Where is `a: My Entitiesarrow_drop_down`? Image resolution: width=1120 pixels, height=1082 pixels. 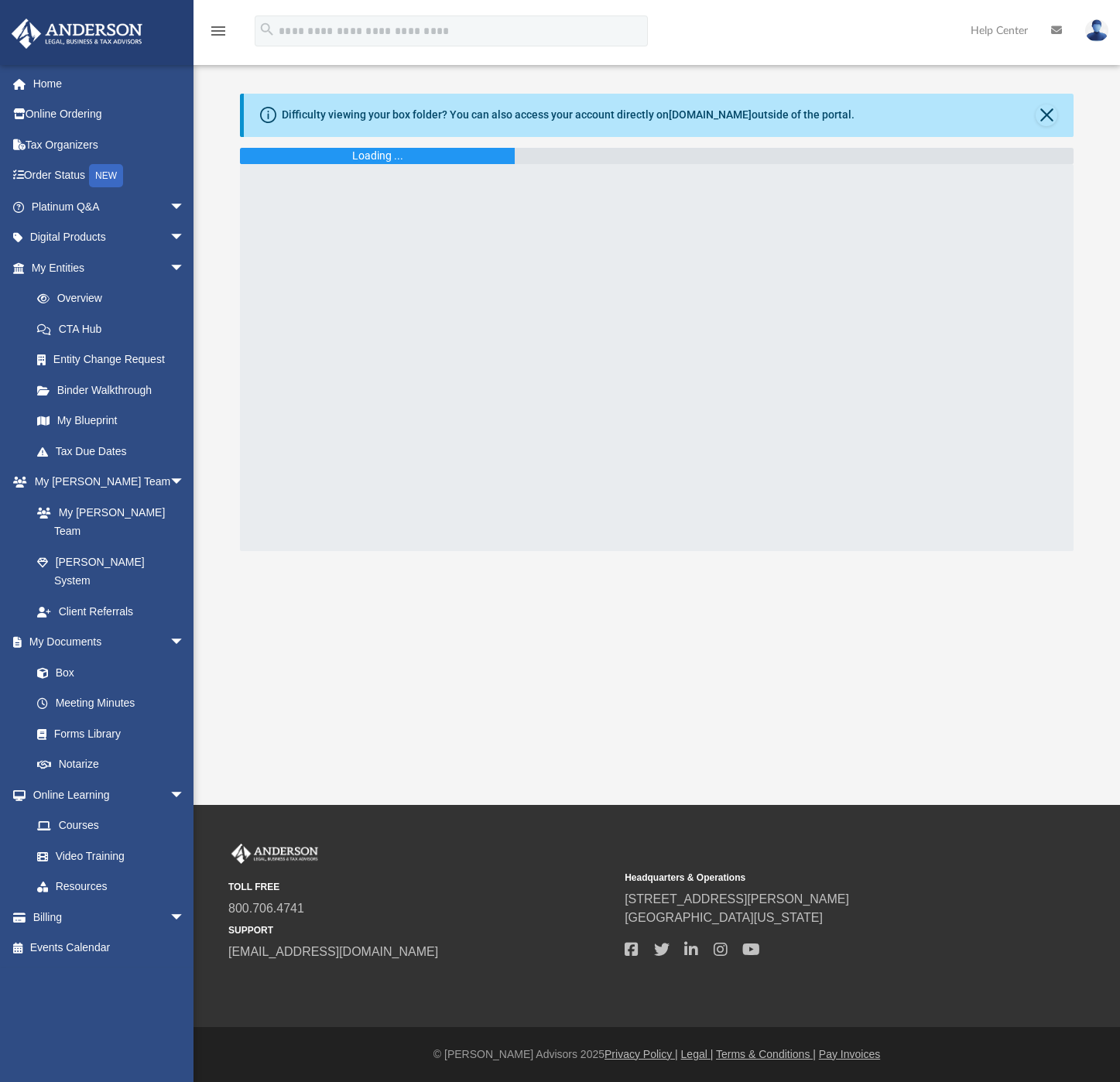 a: My Entitiesarrow_drop_down is located at coordinates (109, 268).